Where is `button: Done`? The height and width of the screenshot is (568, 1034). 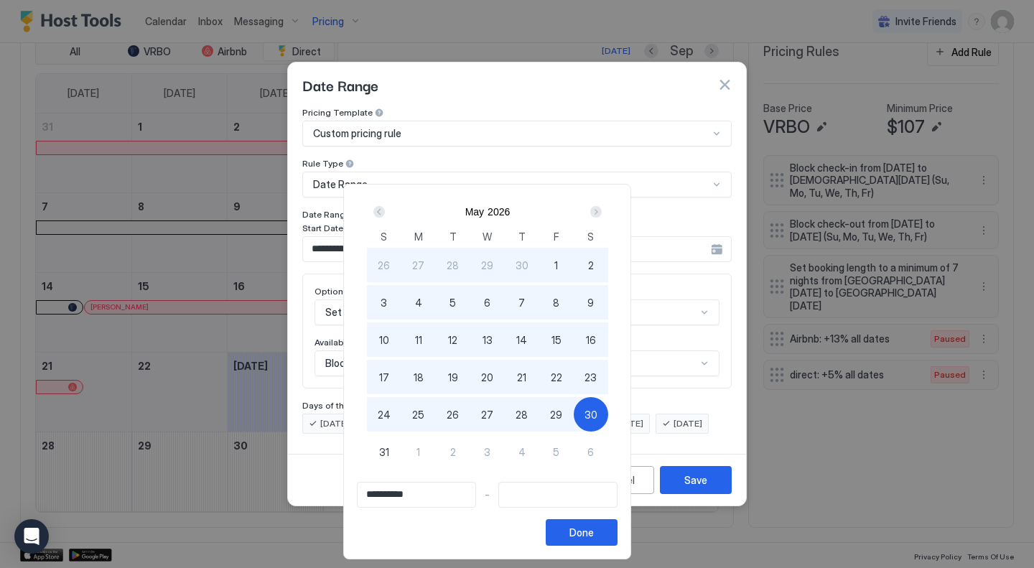
button: Done is located at coordinates (581, 532).